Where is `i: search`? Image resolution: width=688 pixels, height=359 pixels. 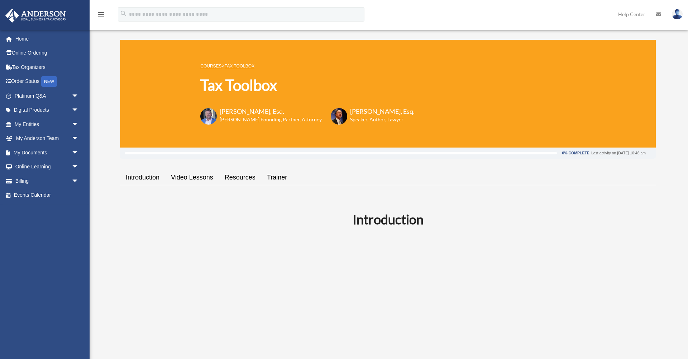 i: search is located at coordinates (124, 14).